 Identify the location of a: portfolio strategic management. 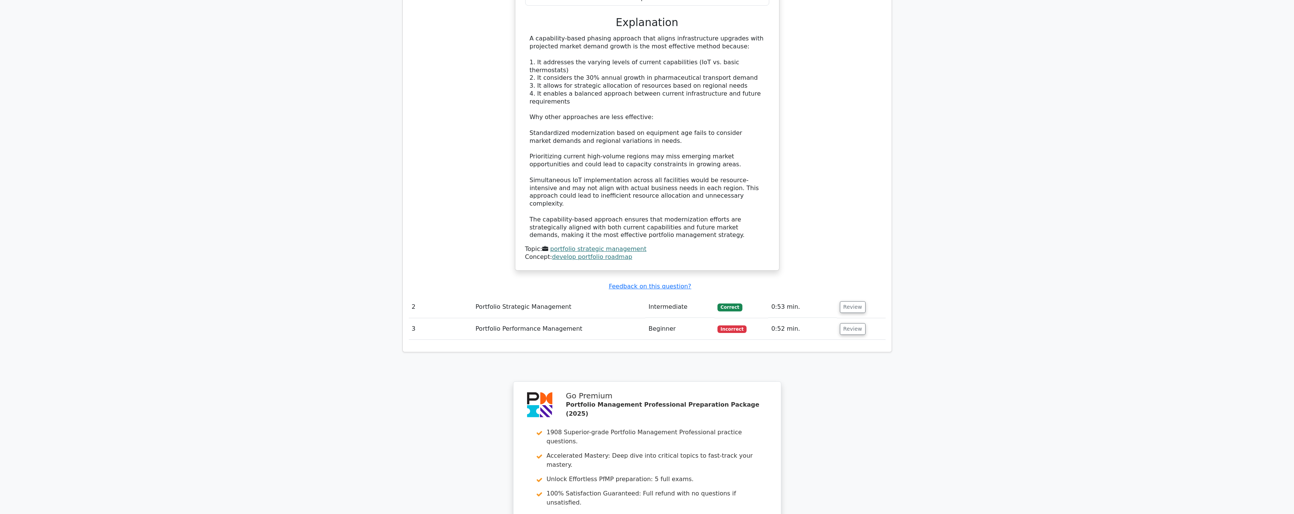
(598, 249).